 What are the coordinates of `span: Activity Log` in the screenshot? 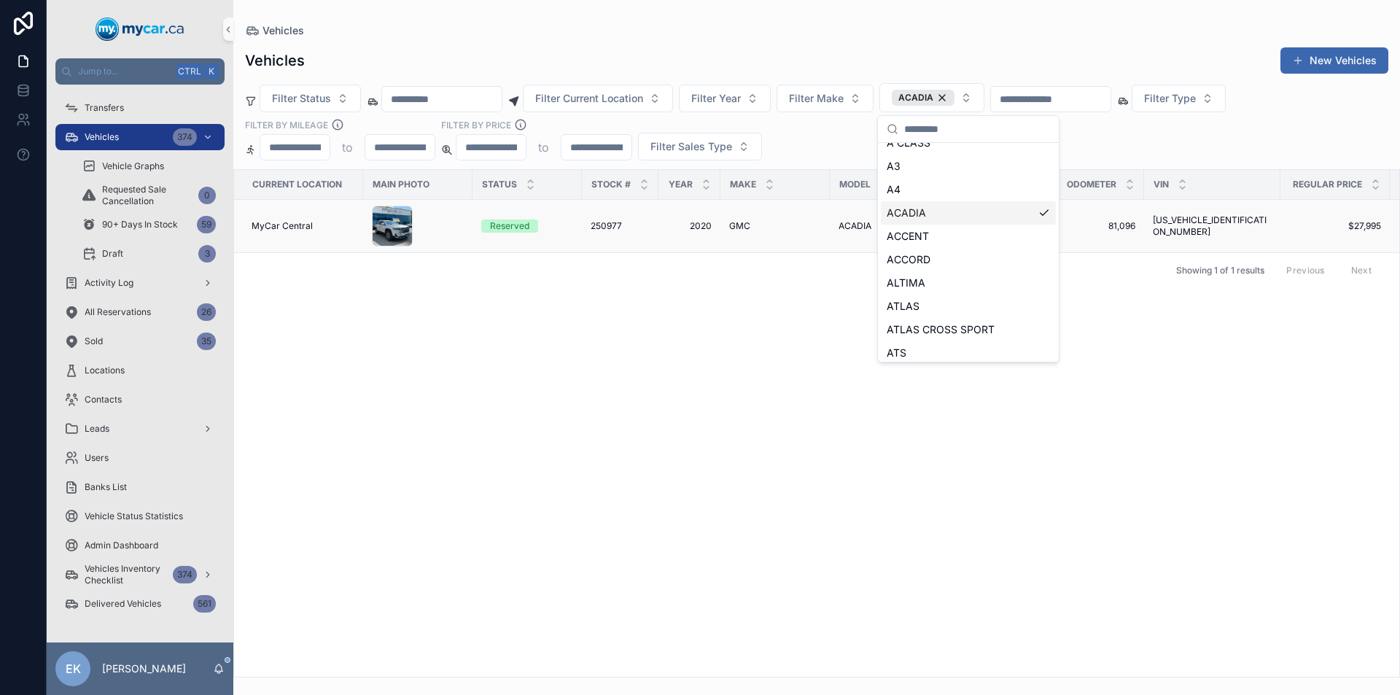 It's located at (109, 283).